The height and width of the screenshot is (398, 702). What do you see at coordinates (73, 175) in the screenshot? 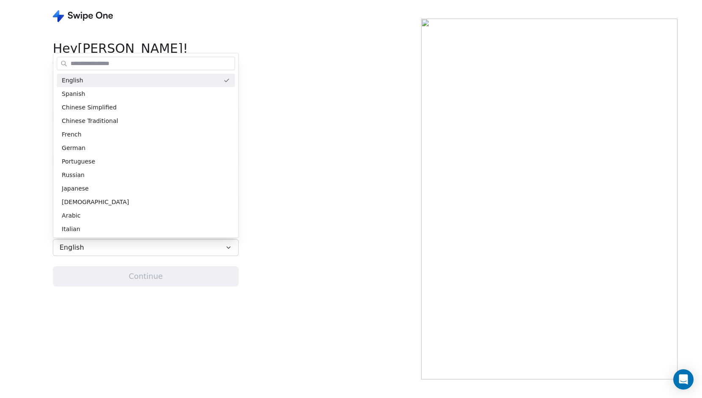
I see `span: Russian` at bounding box center [73, 175].